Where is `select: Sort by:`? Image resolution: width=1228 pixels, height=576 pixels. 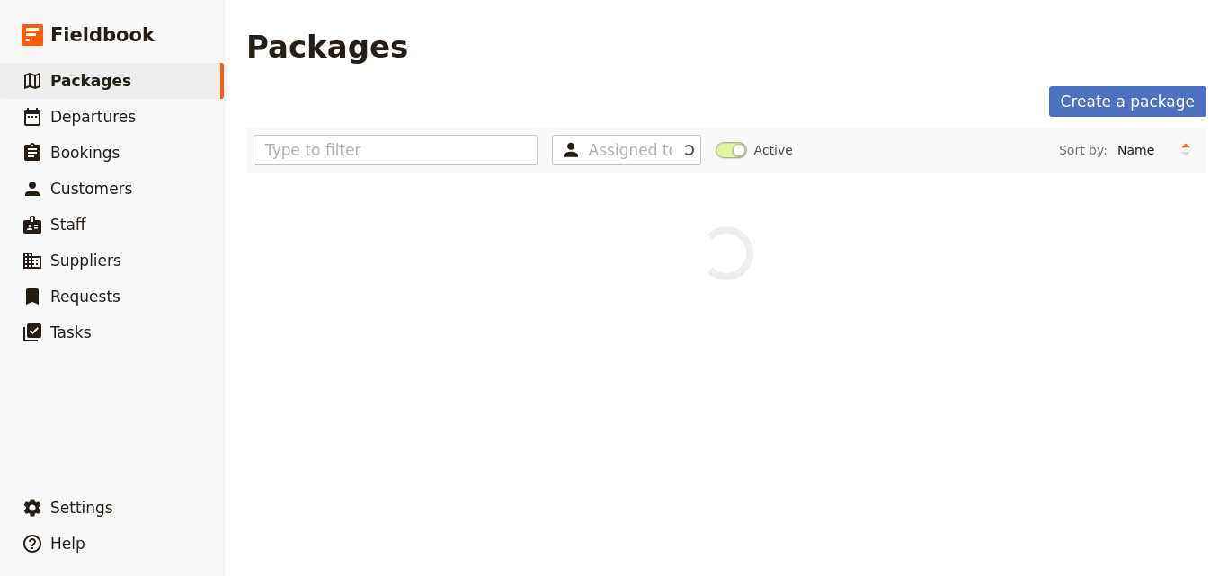
select: Sort by: is located at coordinates (1141, 150).